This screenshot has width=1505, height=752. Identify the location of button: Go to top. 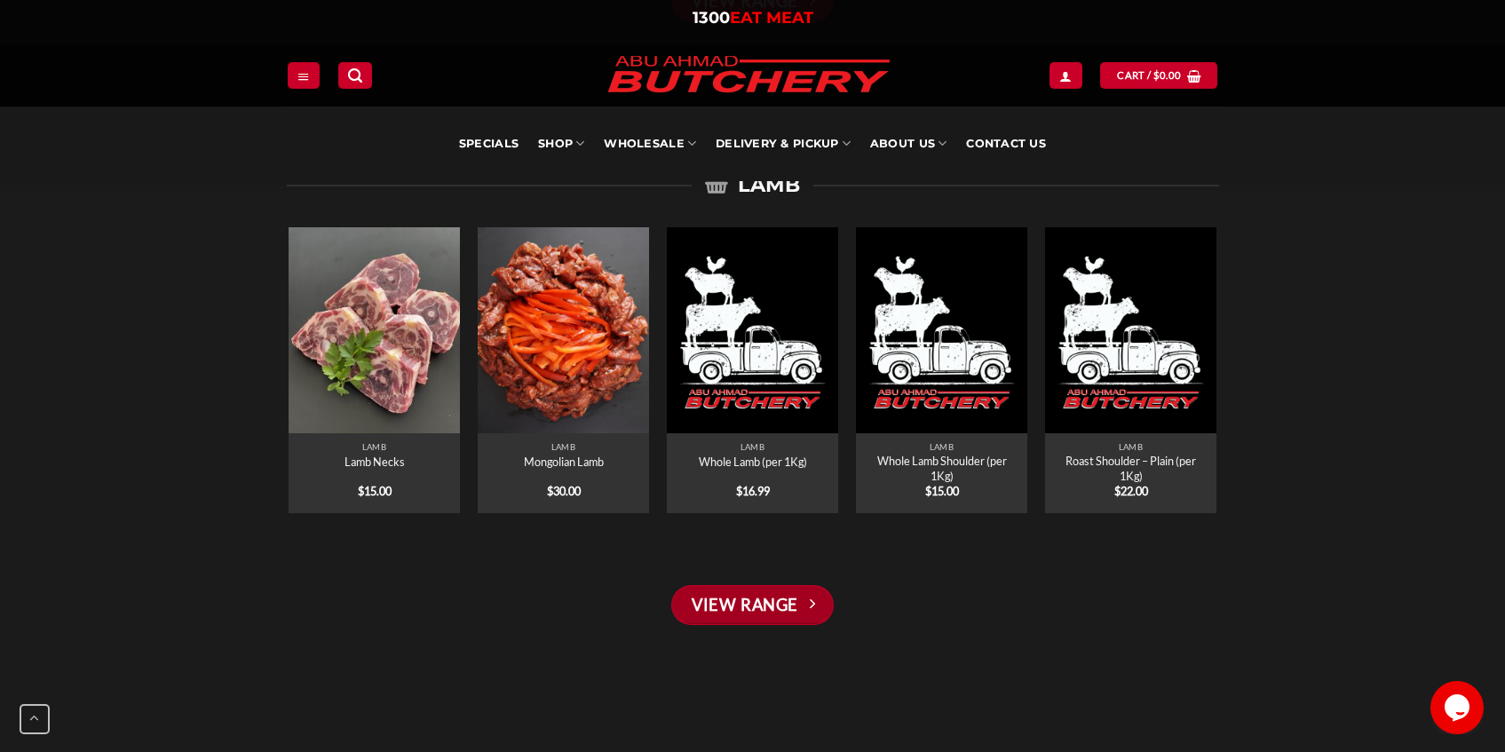
(35, 719).